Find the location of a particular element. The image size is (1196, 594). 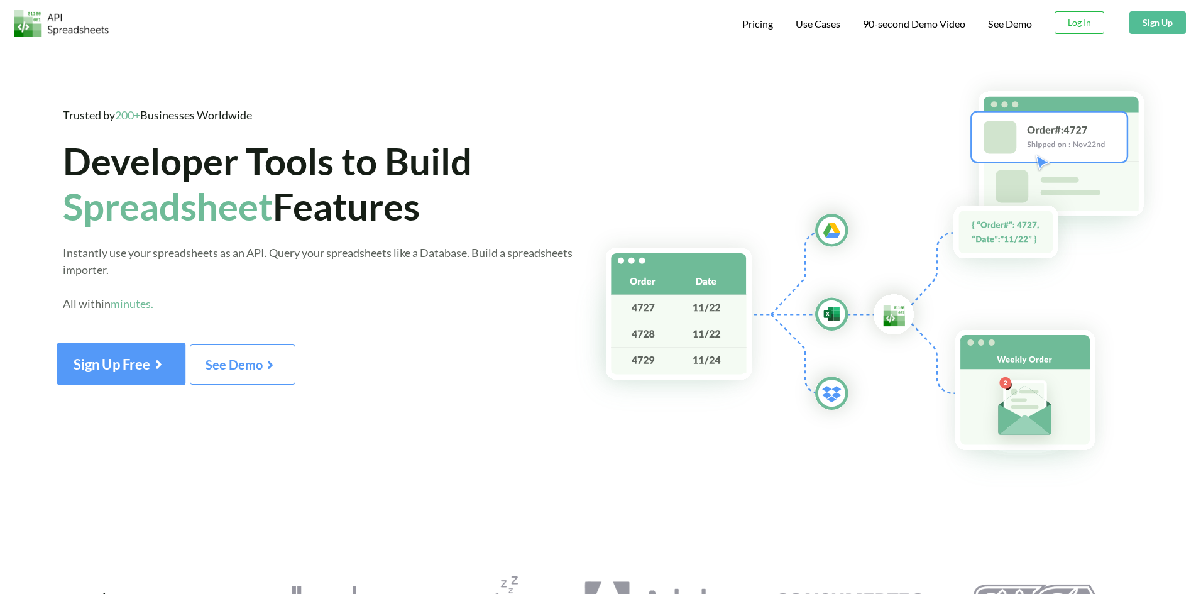

span: Developer Tools to Build Features is located at coordinates (267, 183).